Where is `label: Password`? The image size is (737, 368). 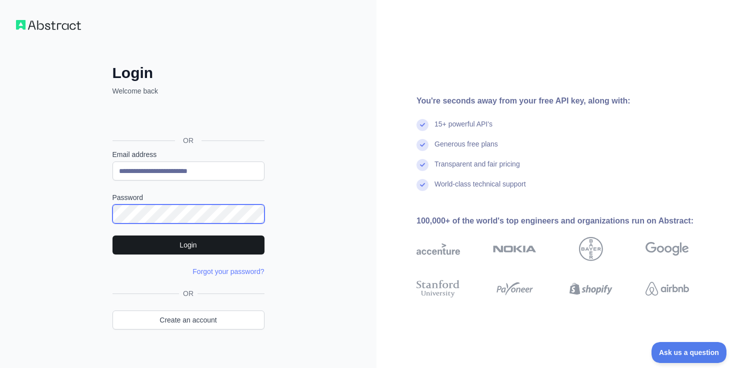
label: Password is located at coordinates (188, 197).